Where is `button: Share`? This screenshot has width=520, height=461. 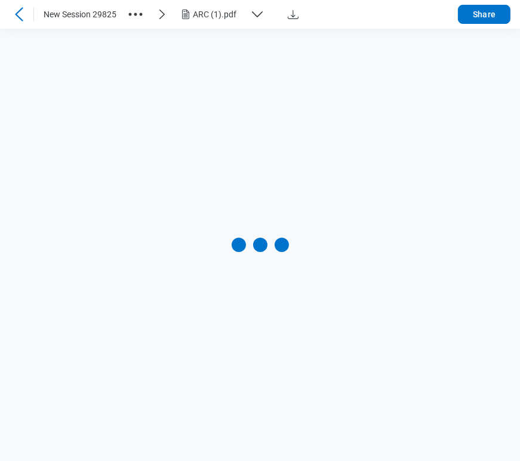
button: Share is located at coordinates (484, 14).